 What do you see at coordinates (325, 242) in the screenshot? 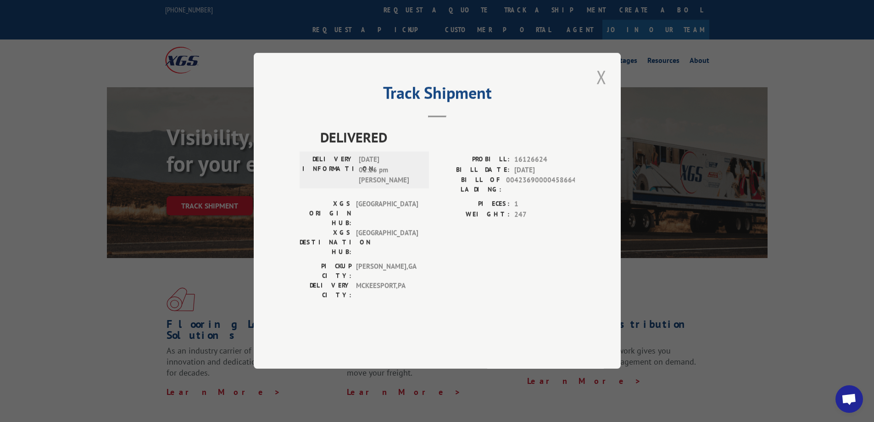
I see `label: XGS DESTINATION HUB:` at bounding box center [325, 242].